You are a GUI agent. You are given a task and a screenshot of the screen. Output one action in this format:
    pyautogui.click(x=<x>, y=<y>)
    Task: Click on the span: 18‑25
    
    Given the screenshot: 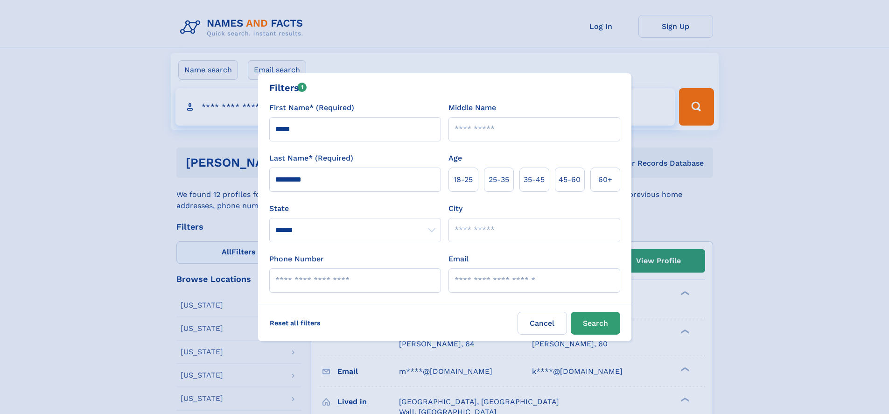 What is the action you would take?
    pyautogui.click(x=463, y=180)
    